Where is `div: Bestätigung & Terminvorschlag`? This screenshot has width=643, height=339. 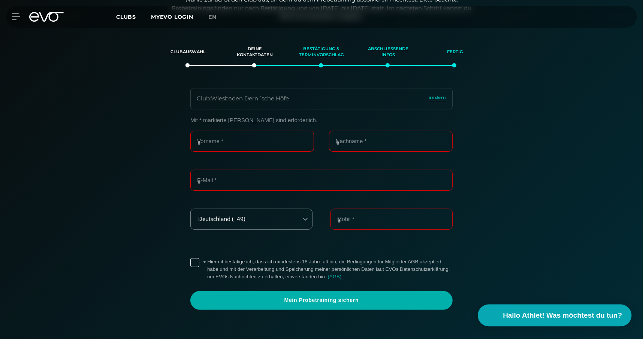
div: Bestätigung & Terminvorschlag is located at coordinates (321, 52).